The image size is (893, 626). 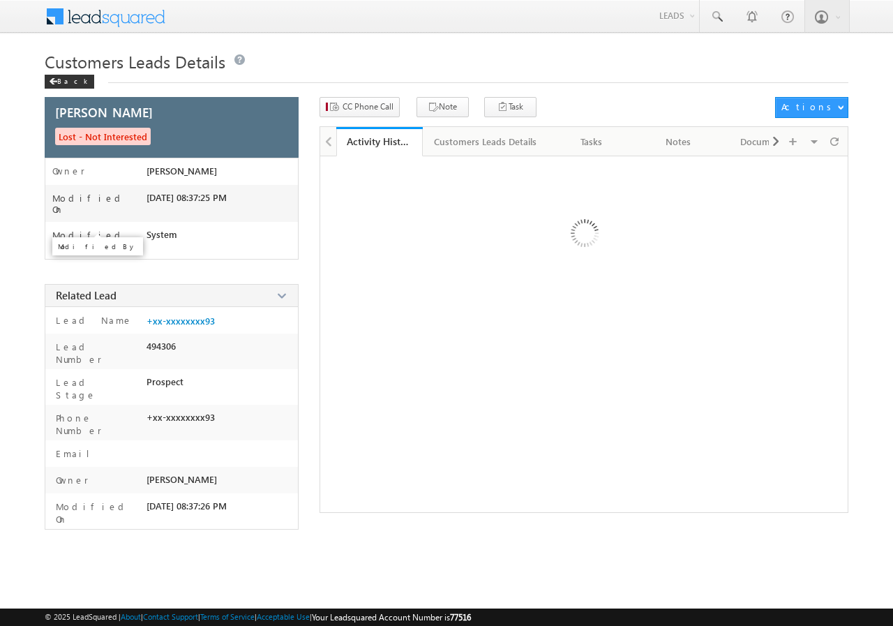 I want to click on a: Terms of Service, so click(x=228, y=616).